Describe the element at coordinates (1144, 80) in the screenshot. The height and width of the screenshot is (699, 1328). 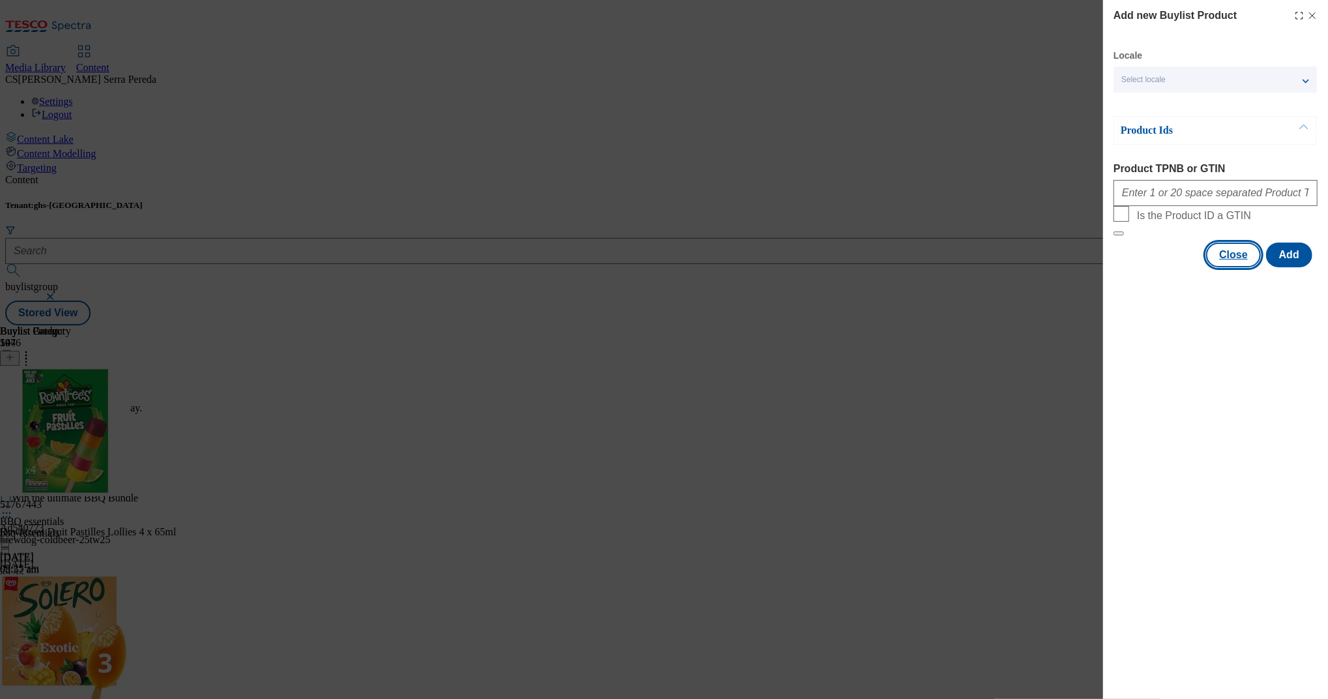
I see `span: Select locale` at that location.